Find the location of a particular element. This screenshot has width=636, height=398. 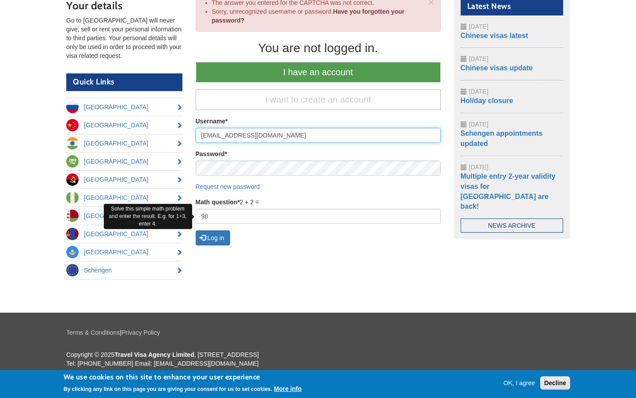

a: News Archive is located at coordinates (512, 225).